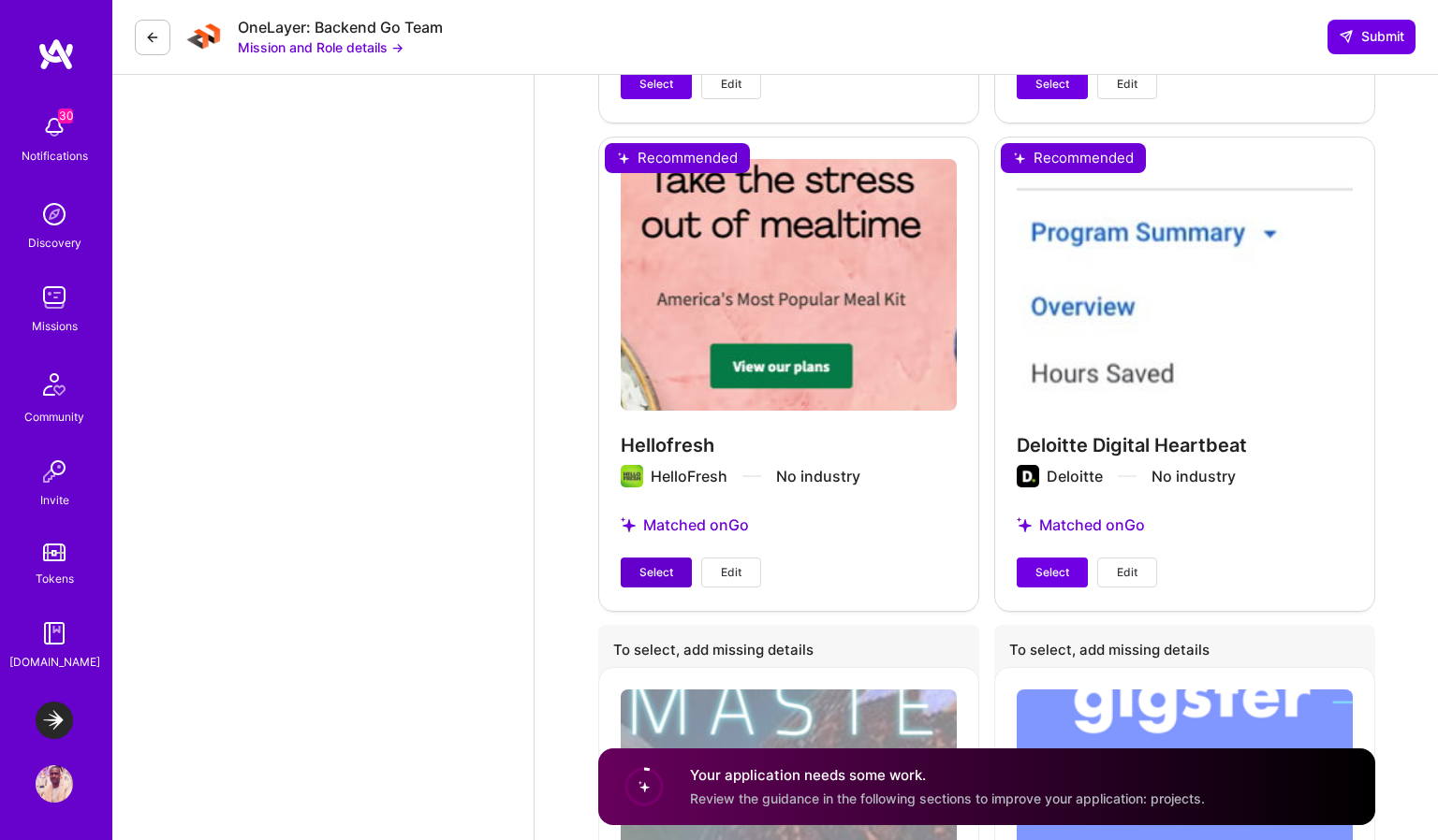 The height and width of the screenshot is (840, 1438). I want to click on img: logo, so click(56, 54).